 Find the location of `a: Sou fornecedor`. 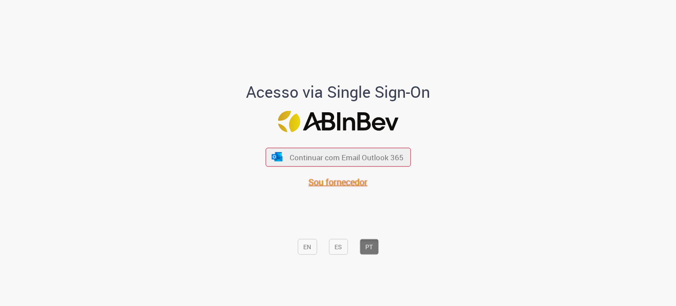

a: Sou fornecedor is located at coordinates (338, 181).